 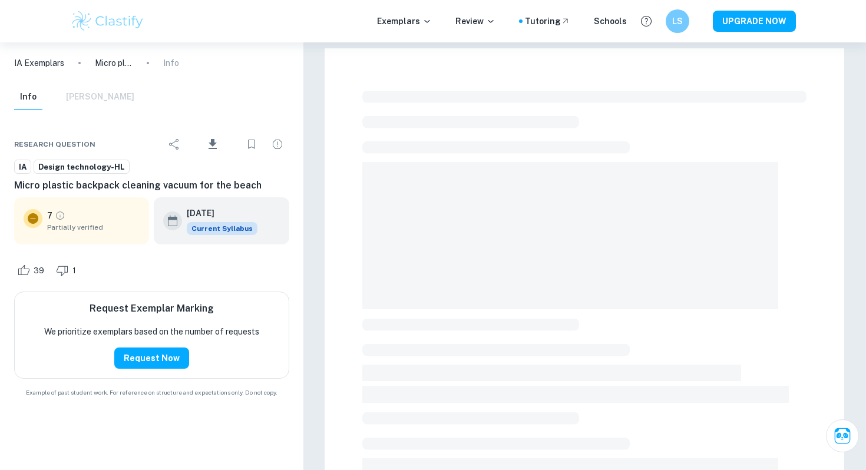 I want to click on span: Design technology-HL, so click(x=81, y=167).